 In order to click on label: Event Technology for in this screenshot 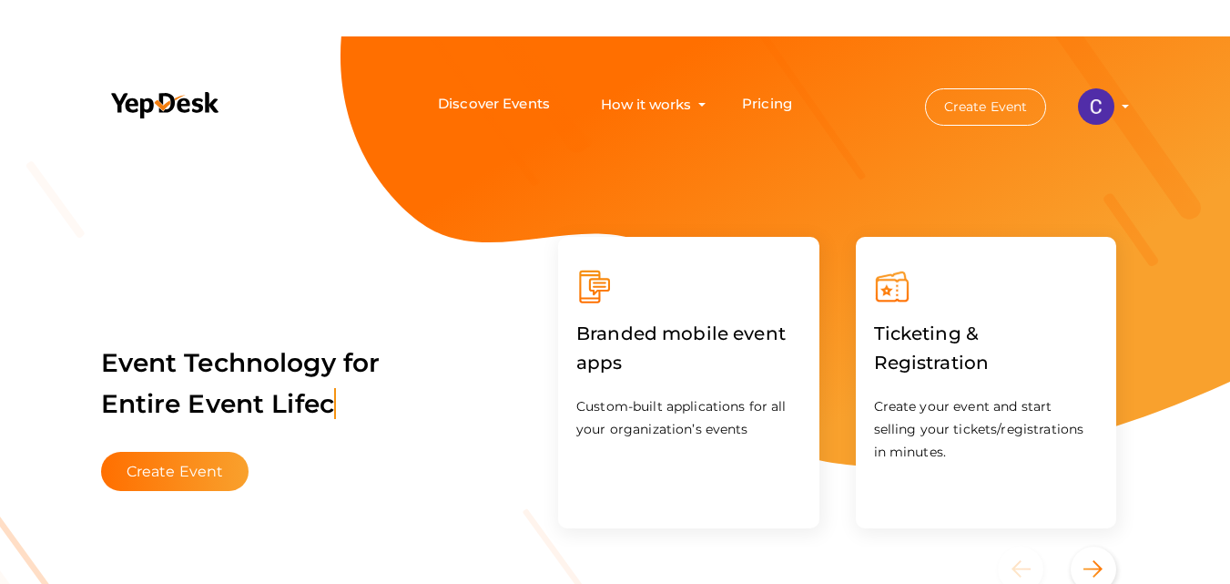, I will do `click(240, 383)`.